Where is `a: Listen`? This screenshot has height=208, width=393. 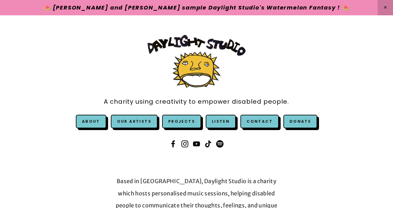 a: Listen is located at coordinates (221, 121).